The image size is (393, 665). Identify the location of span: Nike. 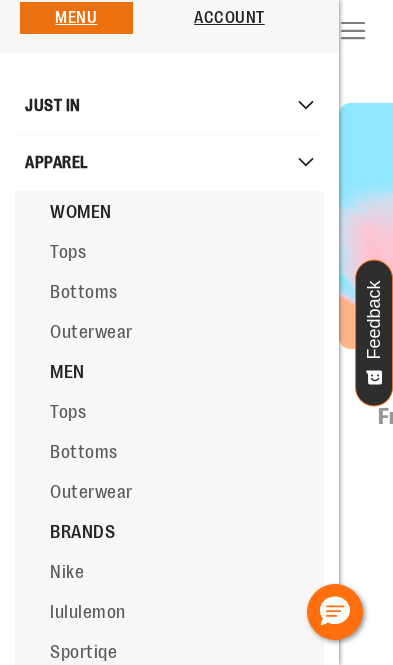
(67, 572).